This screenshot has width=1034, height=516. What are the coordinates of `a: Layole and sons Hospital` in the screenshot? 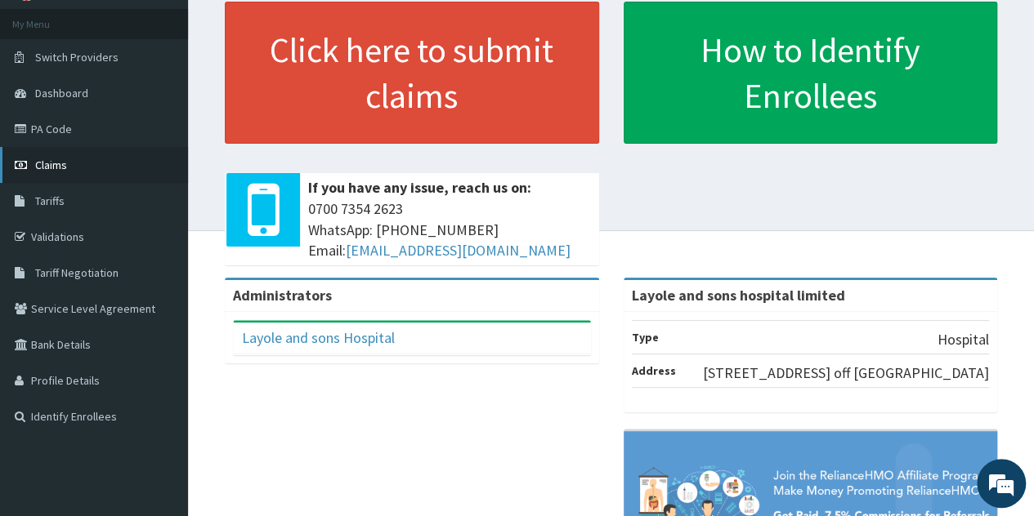 It's located at (318, 337).